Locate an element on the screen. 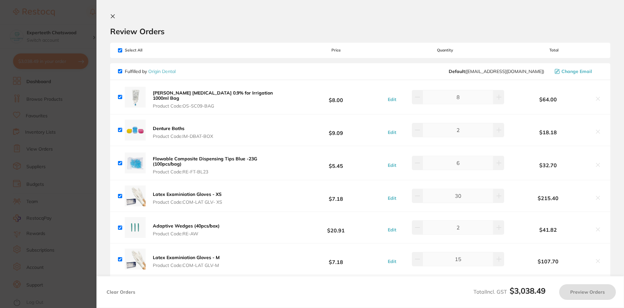 The height and width of the screenshot is (308, 624). b: Adaptive Wedges (40pcs/box) is located at coordinates (186, 226).